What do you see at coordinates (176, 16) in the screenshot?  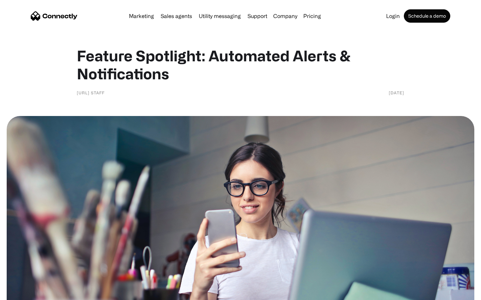 I see `a: Sales agents` at bounding box center [176, 16].